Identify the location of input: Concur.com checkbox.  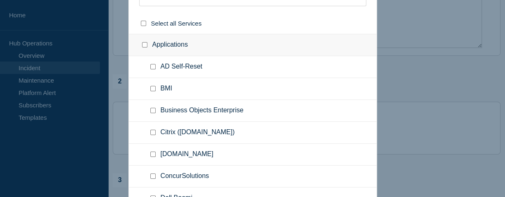
(153, 154).